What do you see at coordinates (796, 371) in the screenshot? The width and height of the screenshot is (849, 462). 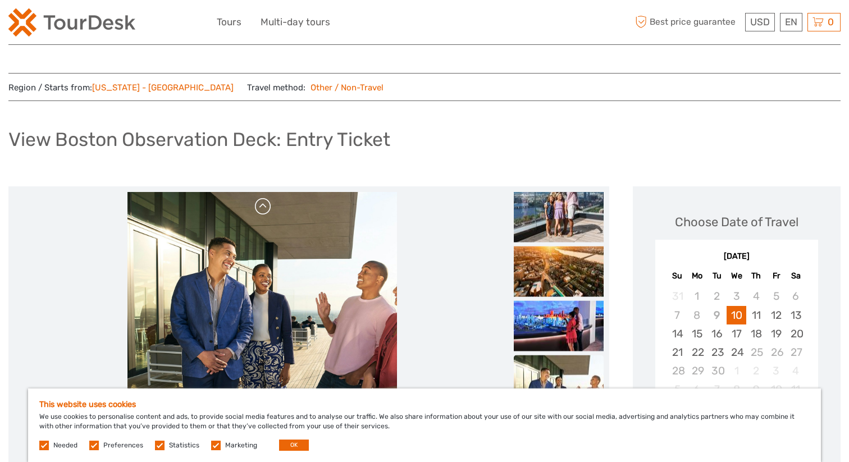 I see `div: Not available Saturday, October 4th, 2025` at bounding box center [796, 371].